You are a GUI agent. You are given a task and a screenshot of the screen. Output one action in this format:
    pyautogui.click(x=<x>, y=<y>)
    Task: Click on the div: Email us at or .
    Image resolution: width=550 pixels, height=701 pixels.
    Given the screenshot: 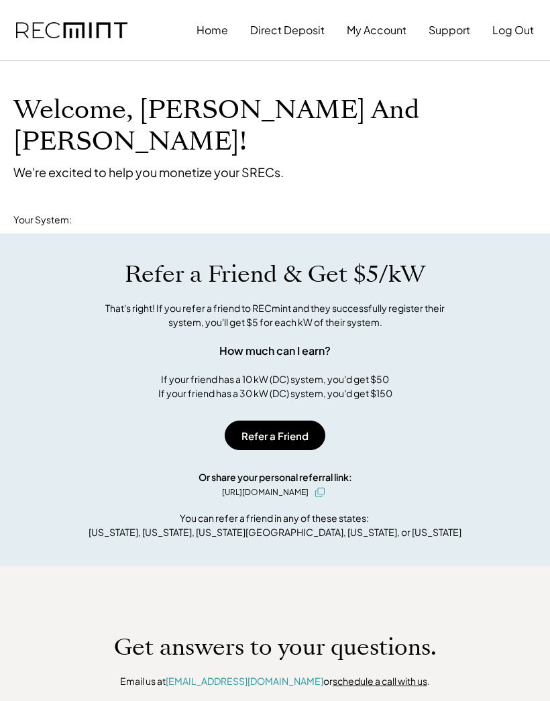 What is the action you would take?
    pyautogui.click(x=275, y=681)
    